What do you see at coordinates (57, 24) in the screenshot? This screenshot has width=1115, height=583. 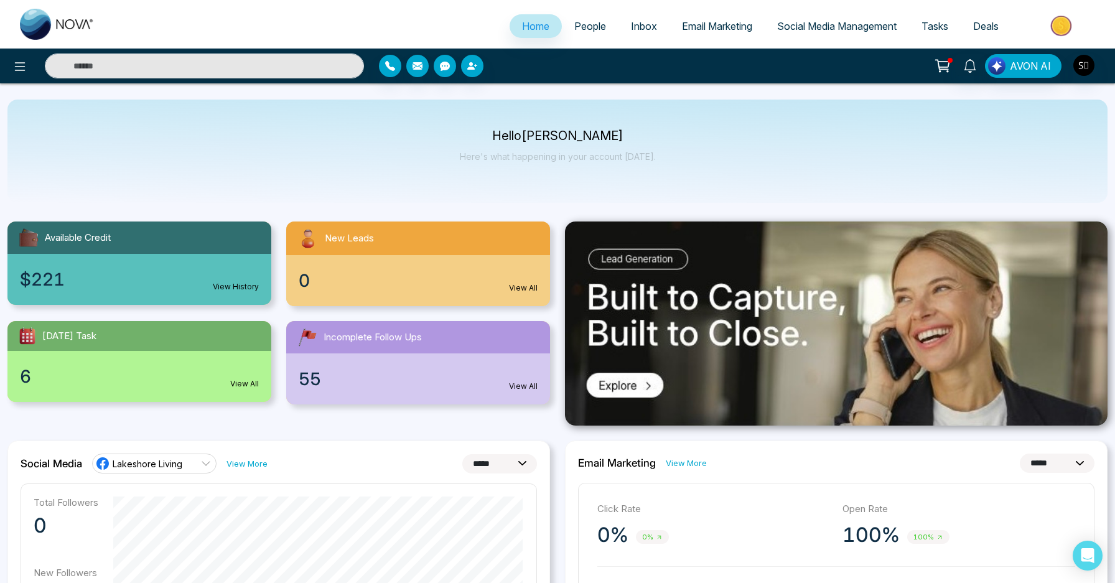 I see `img: Nova CRM Logo` at bounding box center [57, 24].